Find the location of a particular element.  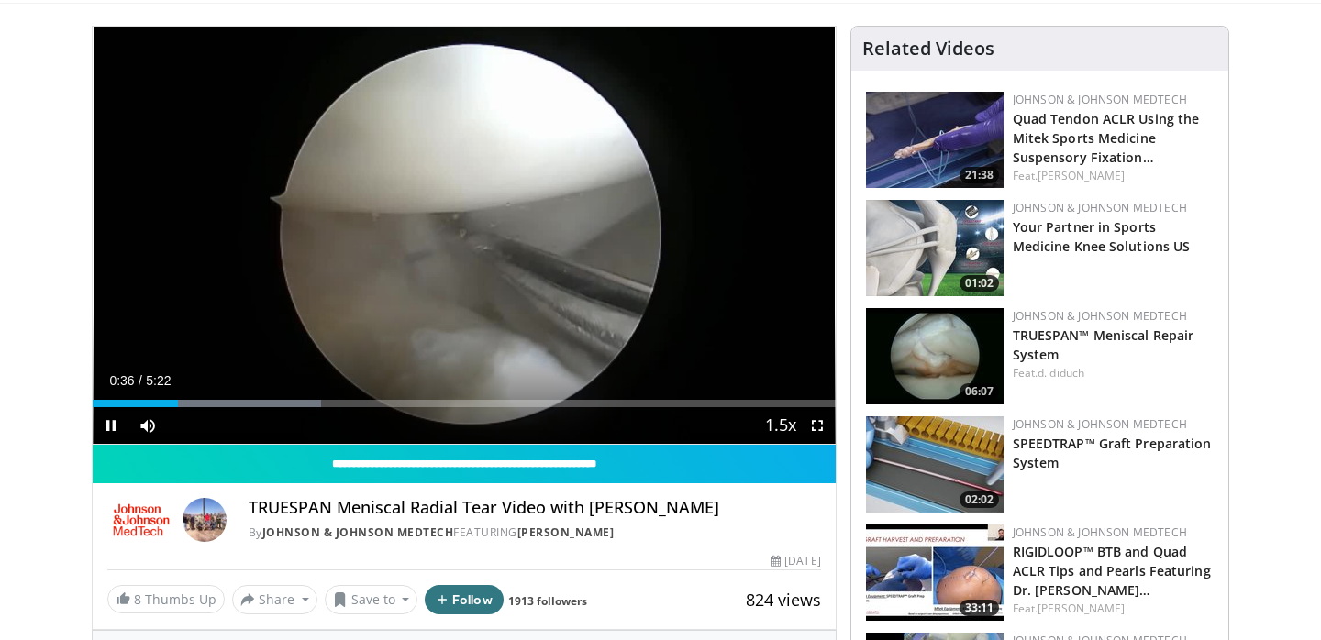

span: 0:36 is located at coordinates (121, 381).